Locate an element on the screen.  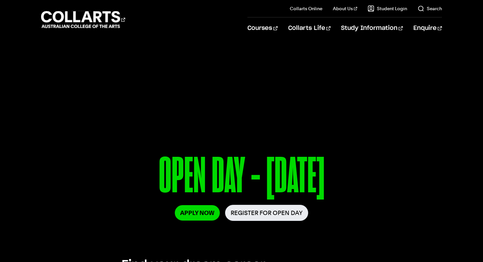
a: Courses is located at coordinates (262, 28).